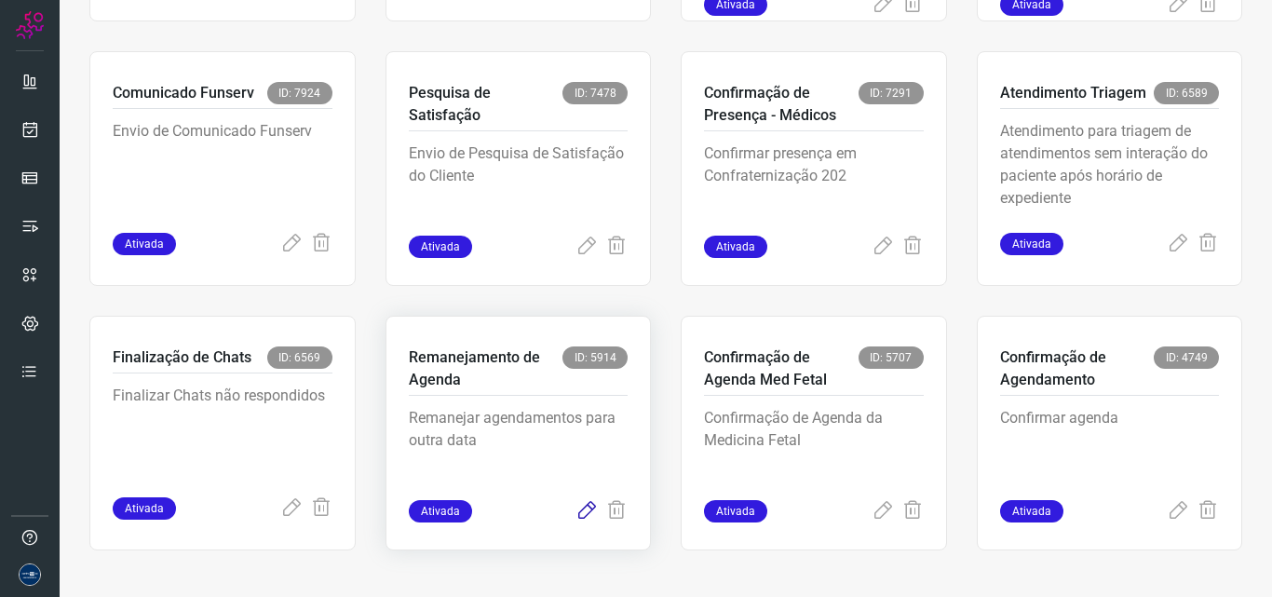  Describe the element at coordinates (891, 93) in the screenshot. I see `span: ID: 7291` at that location.